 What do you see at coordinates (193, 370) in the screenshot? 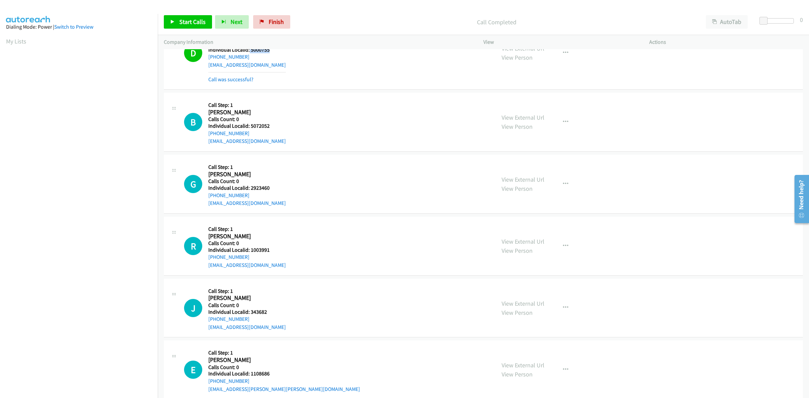
I see `h1: E` at bounding box center [193, 370].